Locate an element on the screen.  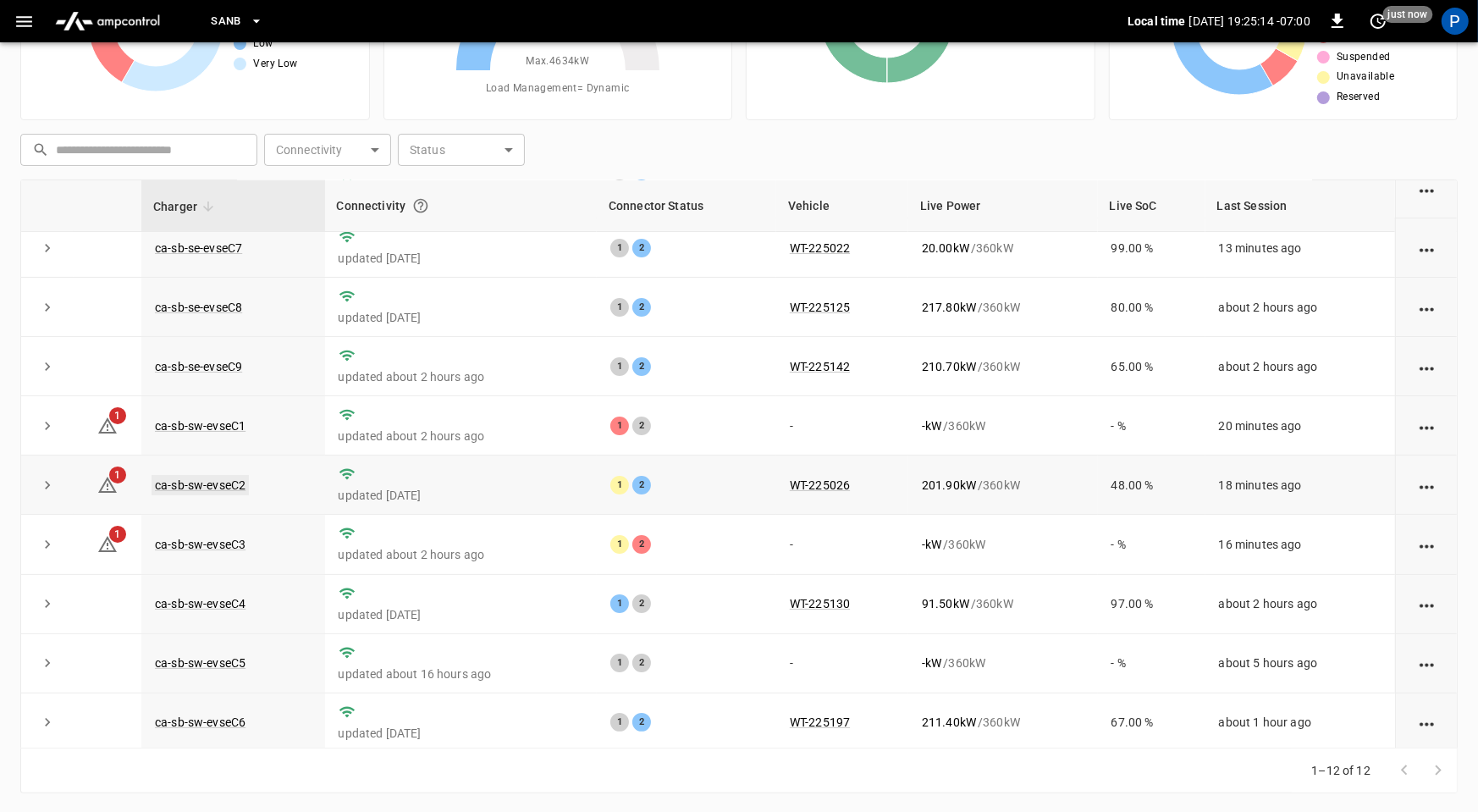
span: Max. 4634 kW is located at coordinates (557, 62).